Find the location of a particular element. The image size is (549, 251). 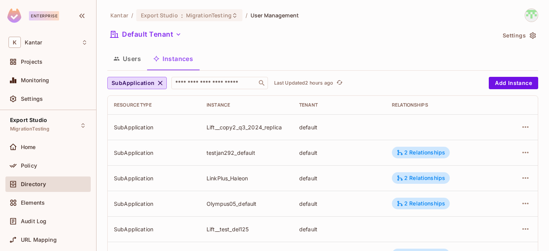

img: SReyMgAAAABJRU5ErkJggg== is located at coordinates (14, 15).